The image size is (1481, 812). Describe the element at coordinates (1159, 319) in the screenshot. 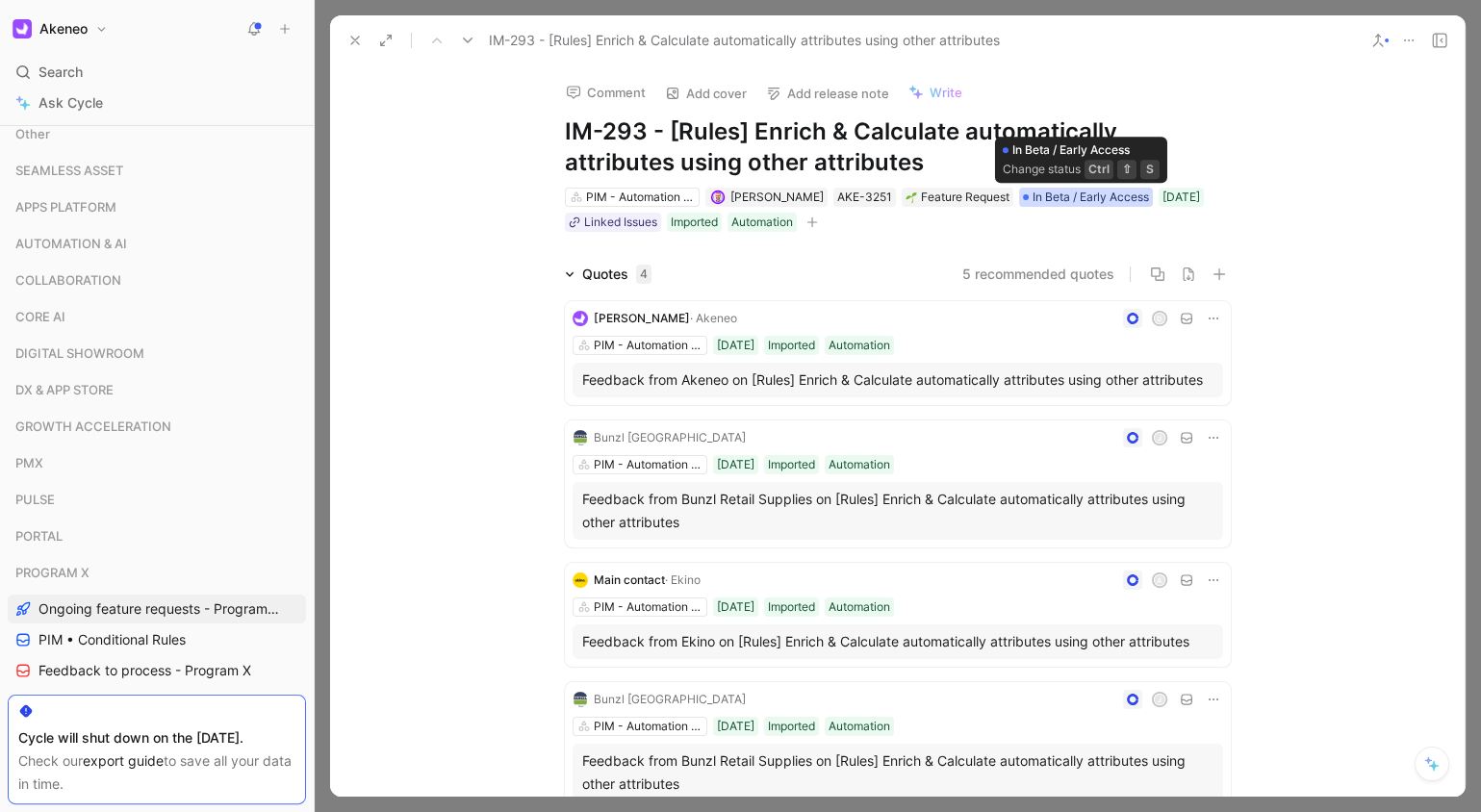

I see `div: D` at that location.